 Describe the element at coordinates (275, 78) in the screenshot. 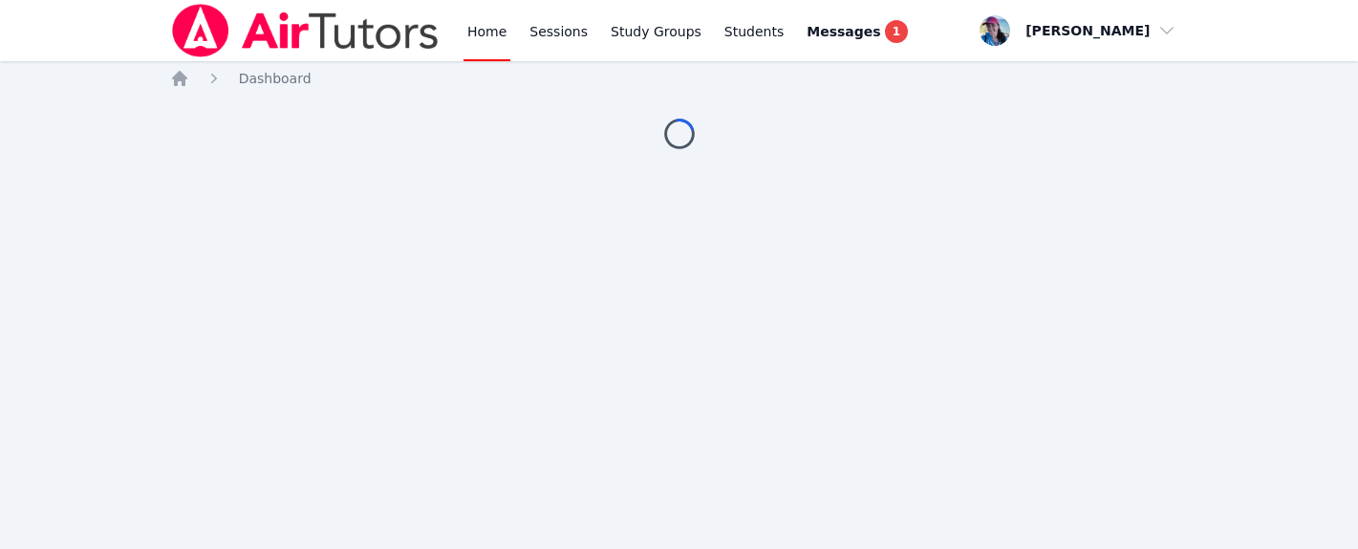

I see `span: Dashboard` at that location.